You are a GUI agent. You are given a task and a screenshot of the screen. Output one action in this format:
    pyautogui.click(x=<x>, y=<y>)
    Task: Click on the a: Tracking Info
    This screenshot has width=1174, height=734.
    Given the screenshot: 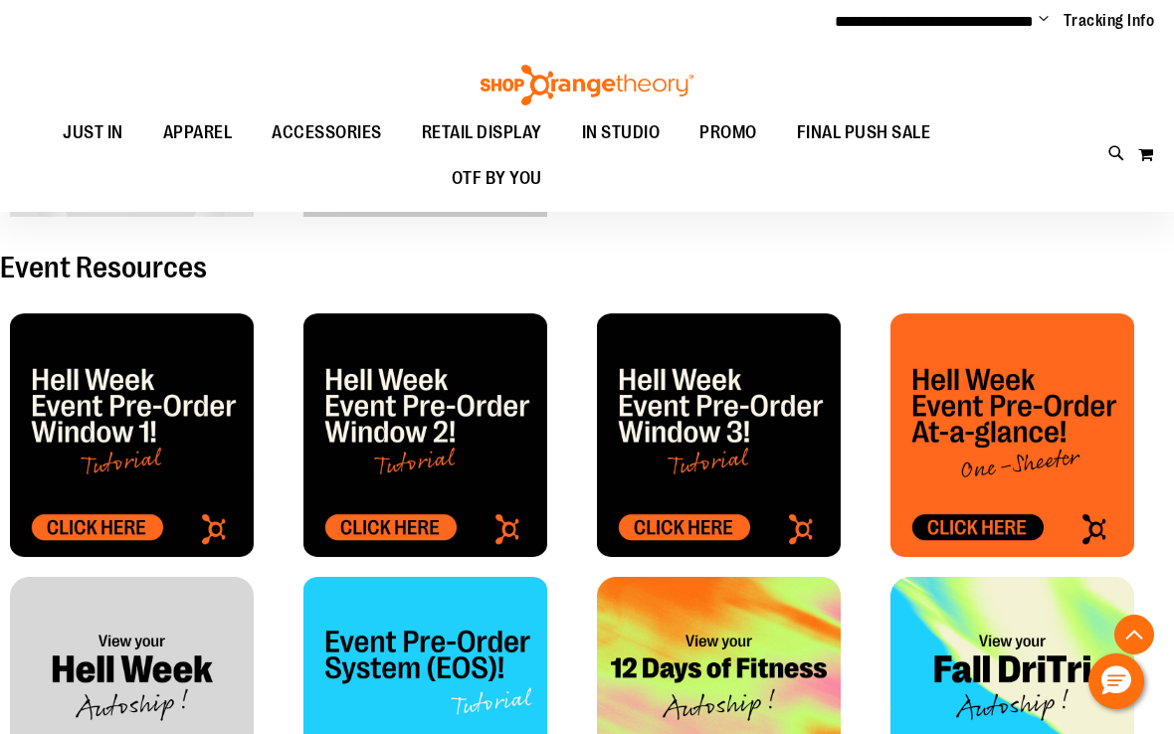 What is the action you would take?
    pyautogui.click(x=1109, y=21)
    